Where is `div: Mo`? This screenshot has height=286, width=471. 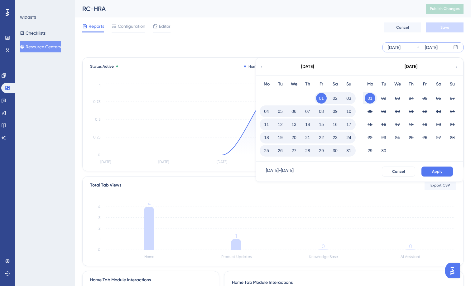
div: Mo is located at coordinates (370, 84).